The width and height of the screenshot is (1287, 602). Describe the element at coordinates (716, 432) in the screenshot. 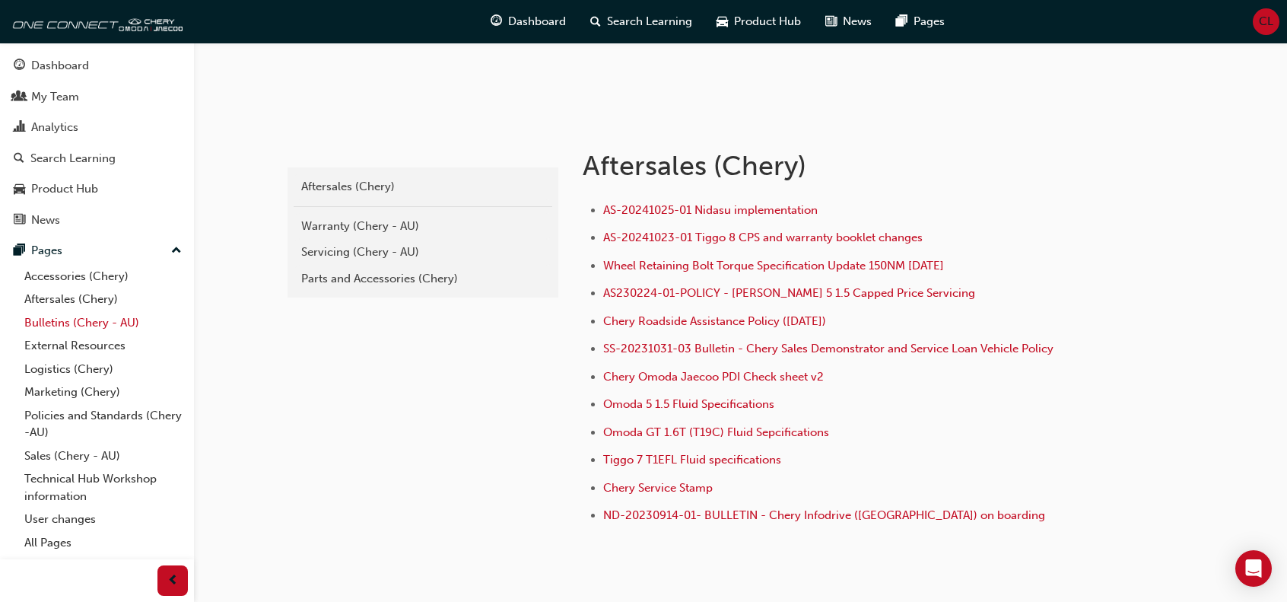

I see `span: Omoda GT 1.6T (T19C) Fluid Sepcifications` at that location.